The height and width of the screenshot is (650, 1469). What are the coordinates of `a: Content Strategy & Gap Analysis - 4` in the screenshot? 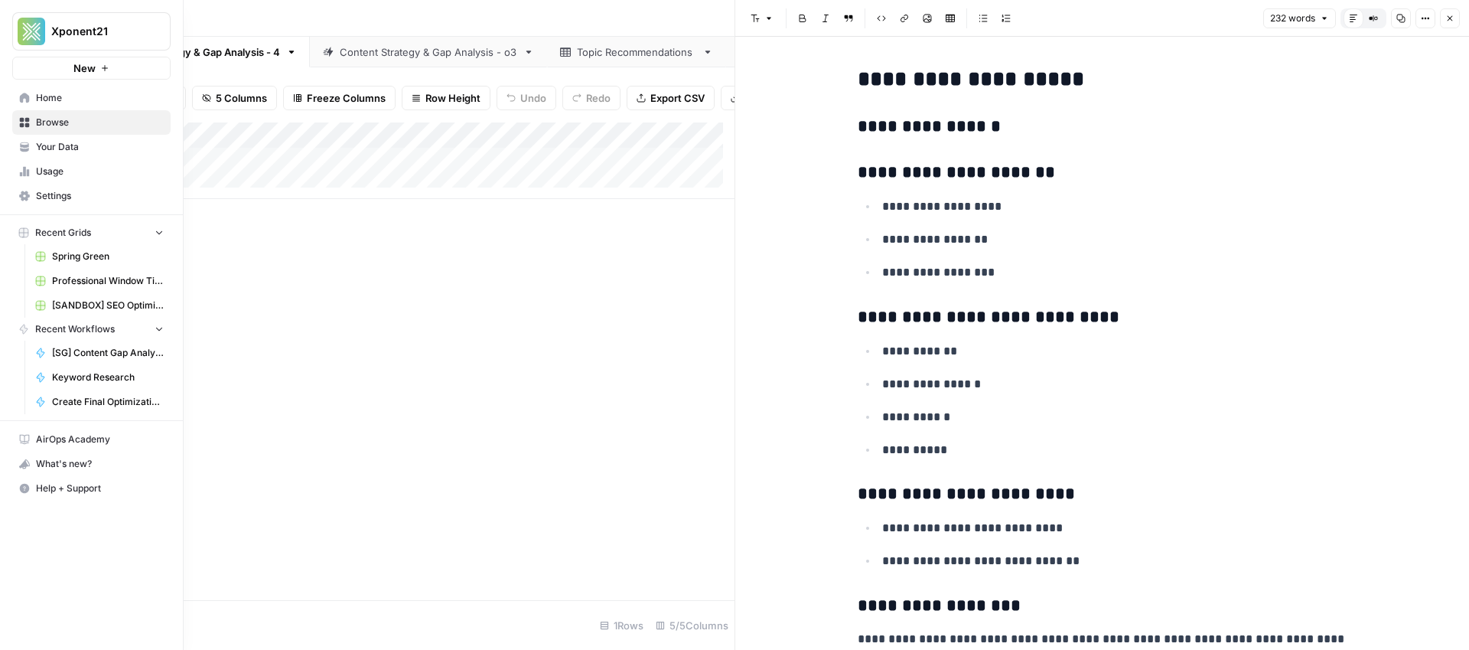 It's located at (194, 52).